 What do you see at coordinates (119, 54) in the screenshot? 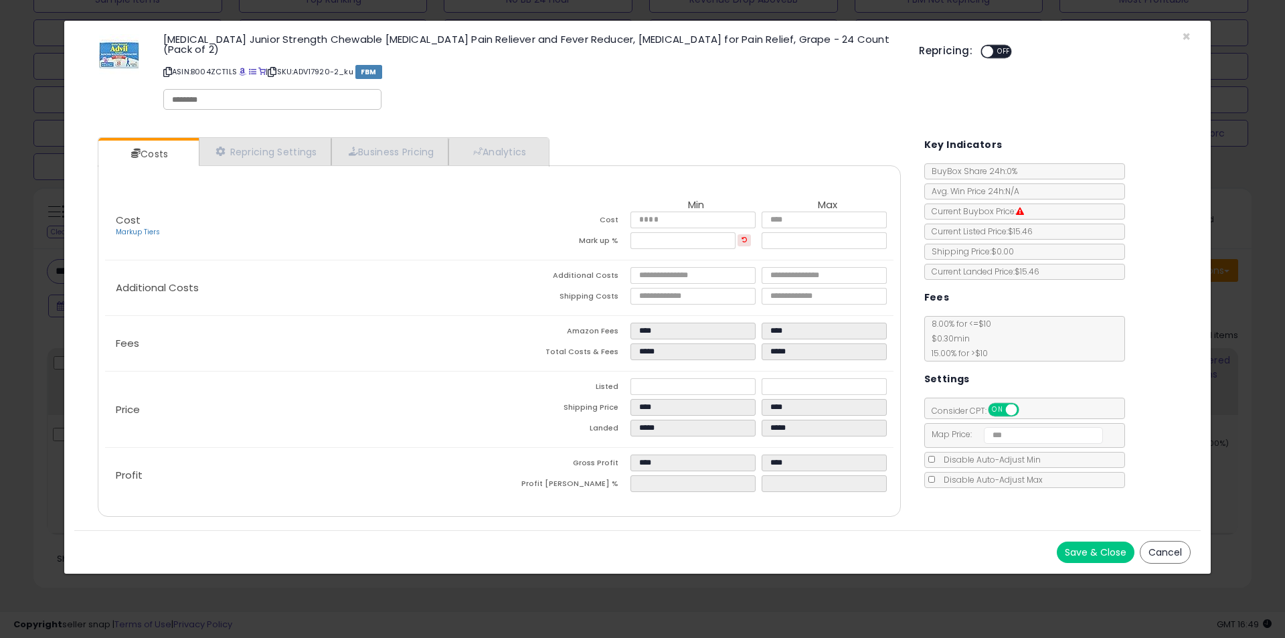
I see `img: 51l1K7oSSvL._SL60_.jpg` at bounding box center [119, 54].